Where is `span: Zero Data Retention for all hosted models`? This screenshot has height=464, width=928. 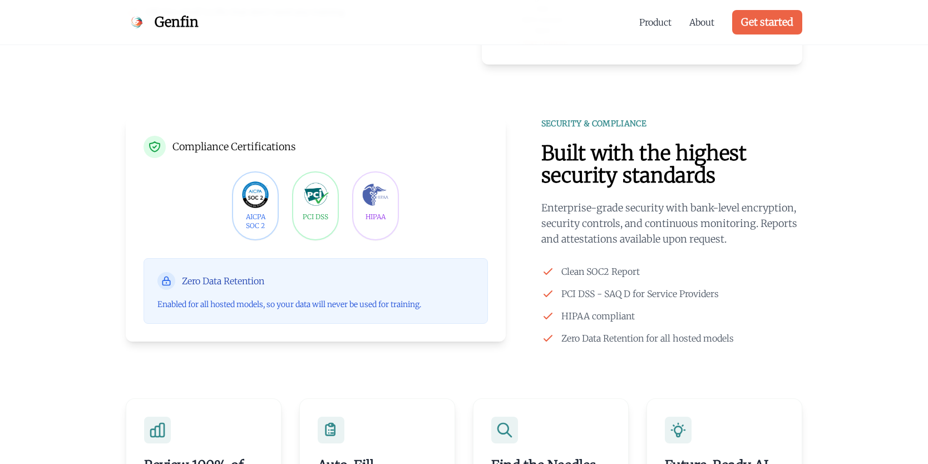
span: Zero Data Retention for all hosted models is located at coordinates (647, 338).